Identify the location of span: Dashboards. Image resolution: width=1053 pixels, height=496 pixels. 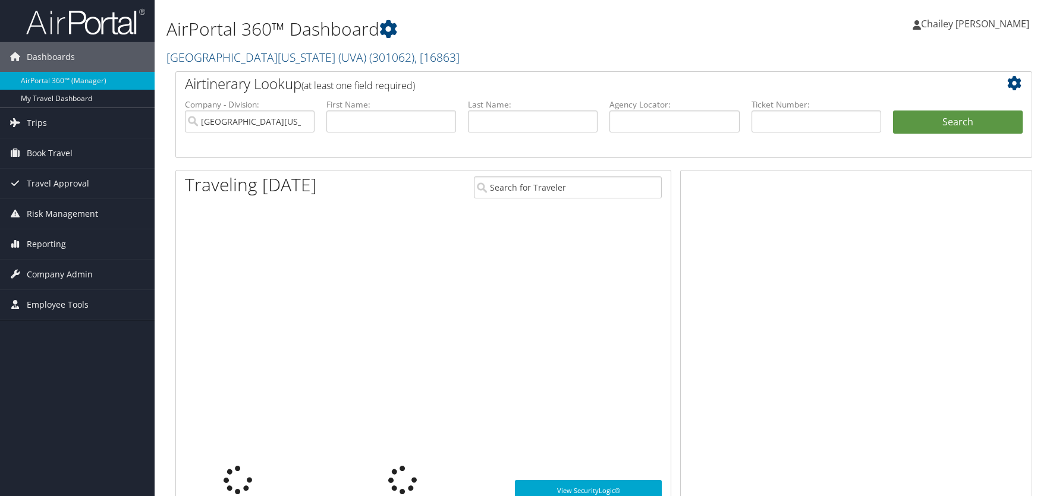
(51, 57).